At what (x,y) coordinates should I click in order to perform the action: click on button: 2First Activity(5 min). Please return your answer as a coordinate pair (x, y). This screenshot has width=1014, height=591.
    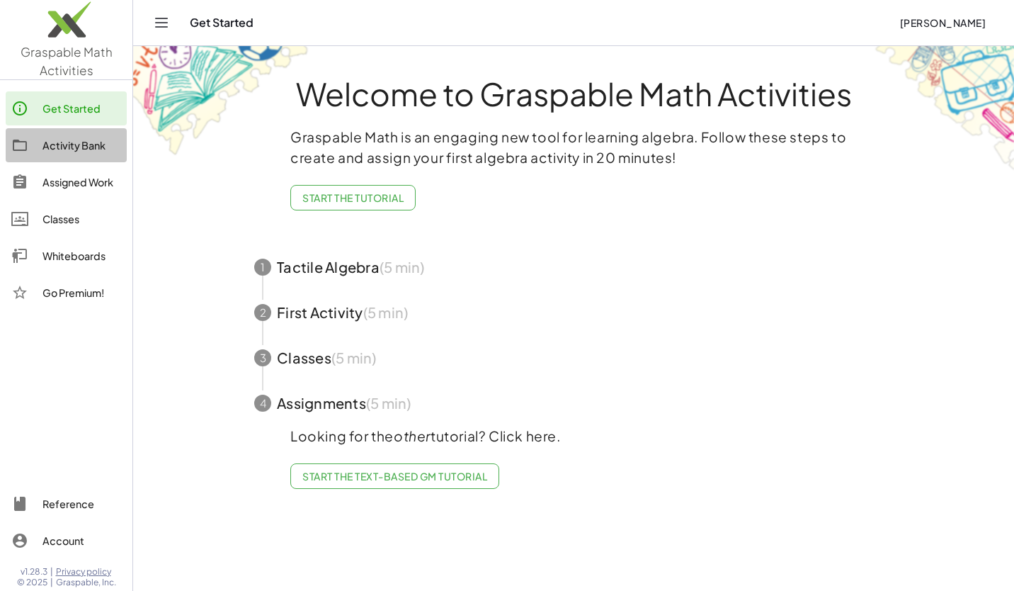
    Looking at the image, I should click on (574, 312).